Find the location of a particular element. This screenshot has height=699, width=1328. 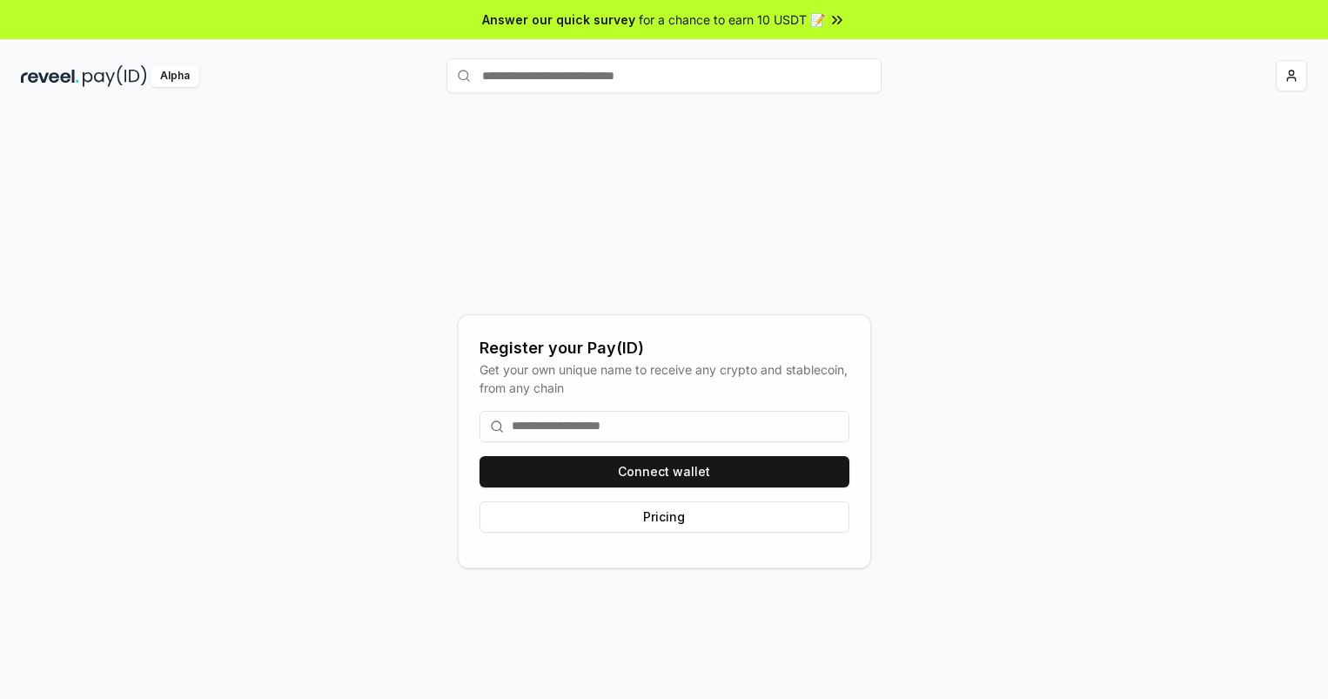

span: for a chance to earn 10 USDT 📝 is located at coordinates (732, 19).